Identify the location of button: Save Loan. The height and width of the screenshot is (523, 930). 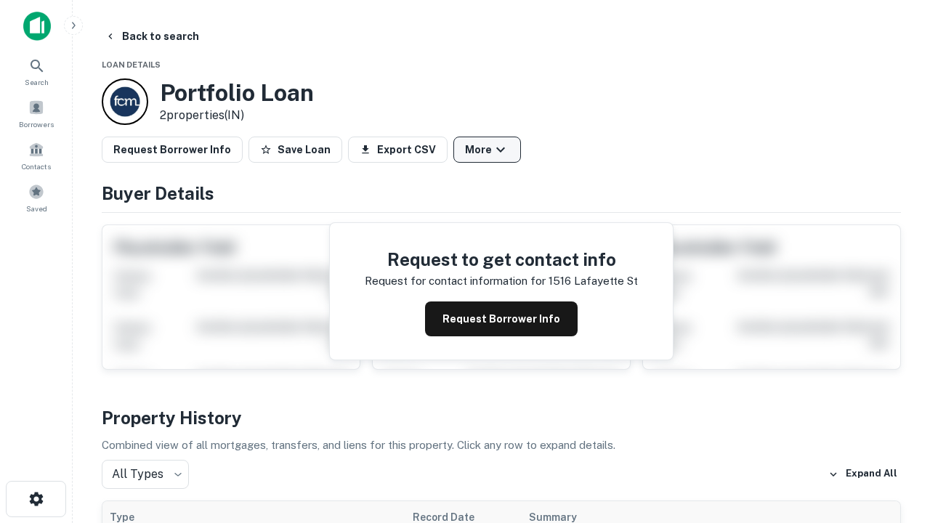
(295, 150).